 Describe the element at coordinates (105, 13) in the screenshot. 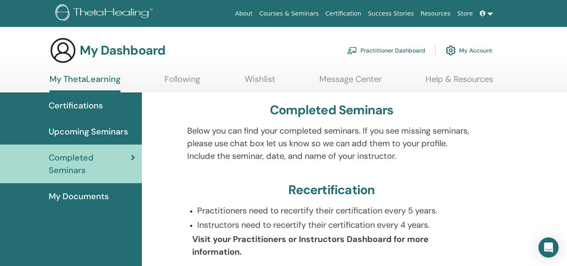

I see `img: logo.png` at that location.